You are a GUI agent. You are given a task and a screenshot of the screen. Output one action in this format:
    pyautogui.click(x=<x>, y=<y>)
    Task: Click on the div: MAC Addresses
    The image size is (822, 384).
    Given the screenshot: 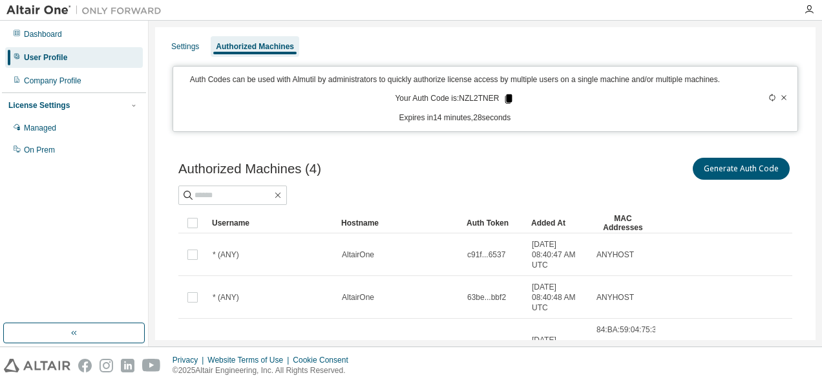 What is the action you would take?
    pyautogui.click(x=623, y=223)
    